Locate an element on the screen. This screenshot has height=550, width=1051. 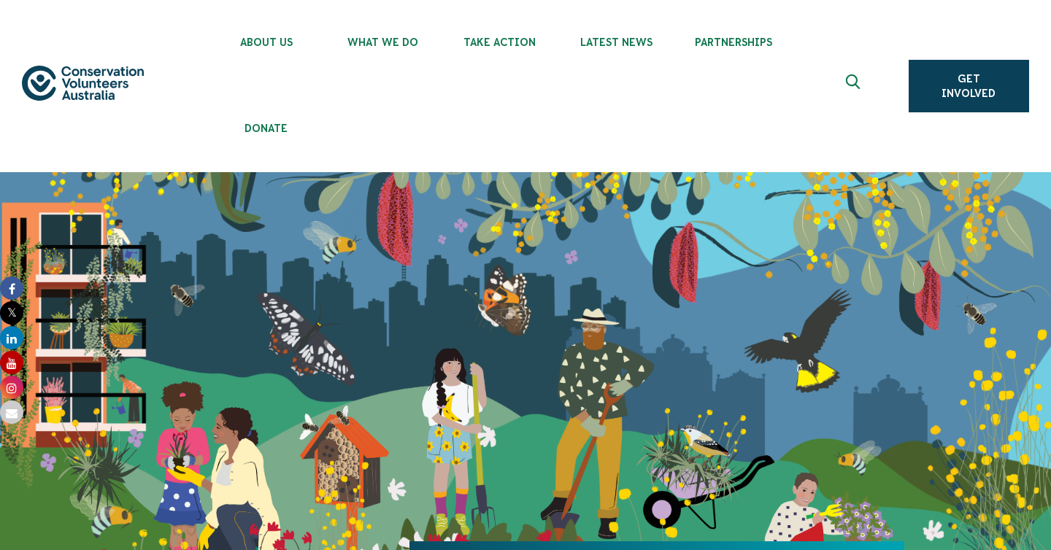
span: Latest News is located at coordinates (617, 42).